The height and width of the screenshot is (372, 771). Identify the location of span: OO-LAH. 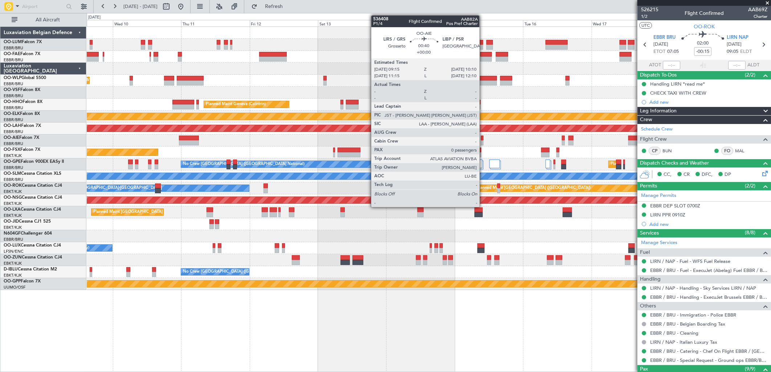
(12, 126).